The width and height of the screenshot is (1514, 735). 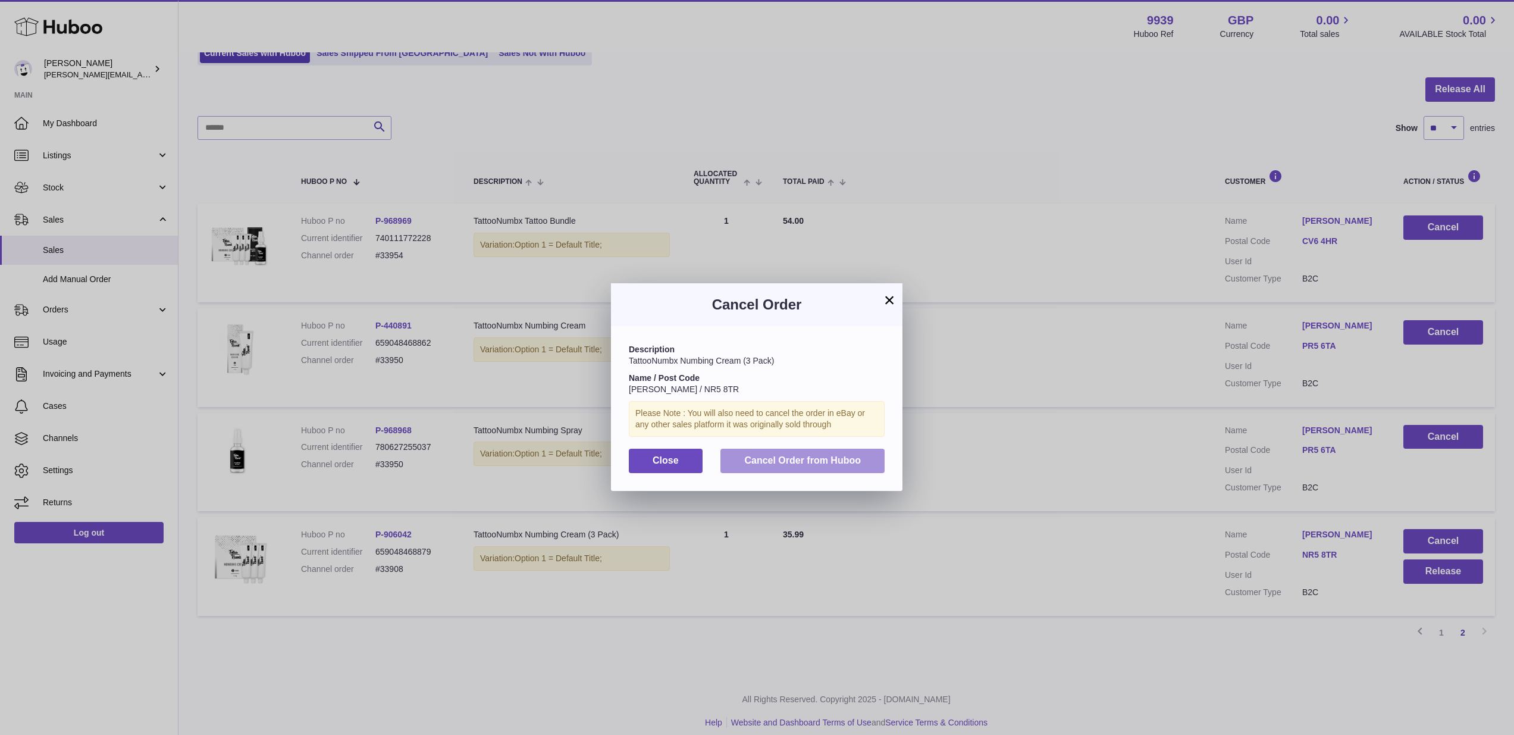 I want to click on span: Cancel Order from Huboo, so click(x=803, y=460).